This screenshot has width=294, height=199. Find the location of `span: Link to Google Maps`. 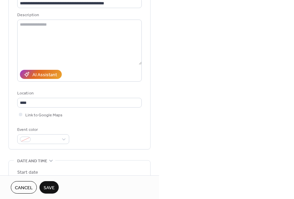

span: Link to Google Maps is located at coordinates (44, 115).